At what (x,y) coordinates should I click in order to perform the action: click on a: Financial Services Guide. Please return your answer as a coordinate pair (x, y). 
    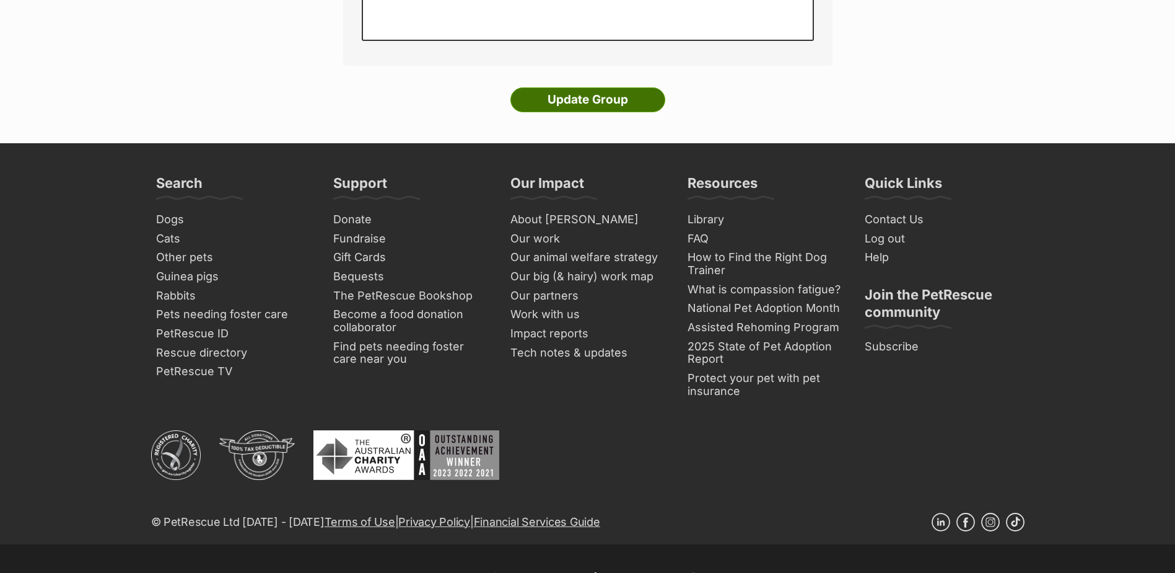
    Looking at the image, I should click on (537, 521).